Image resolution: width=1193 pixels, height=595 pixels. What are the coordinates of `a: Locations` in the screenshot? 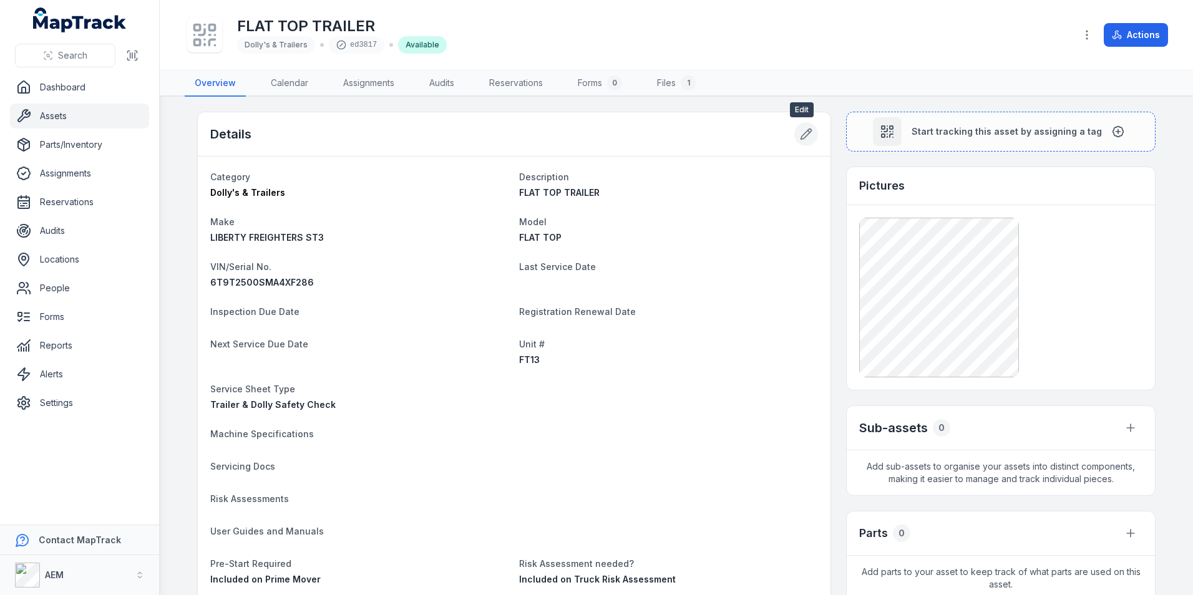 It's located at (79, 260).